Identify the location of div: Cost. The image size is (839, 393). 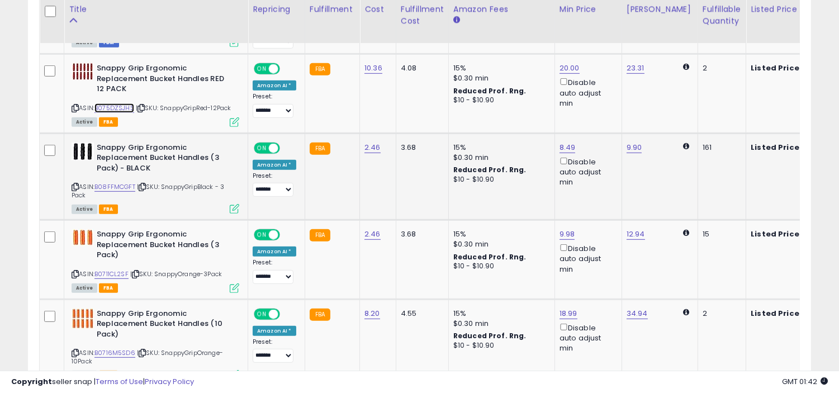
(378, 9).